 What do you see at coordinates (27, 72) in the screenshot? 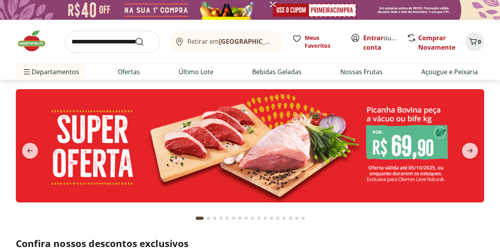
I see `button: Menu` at bounding box center [27, 72].